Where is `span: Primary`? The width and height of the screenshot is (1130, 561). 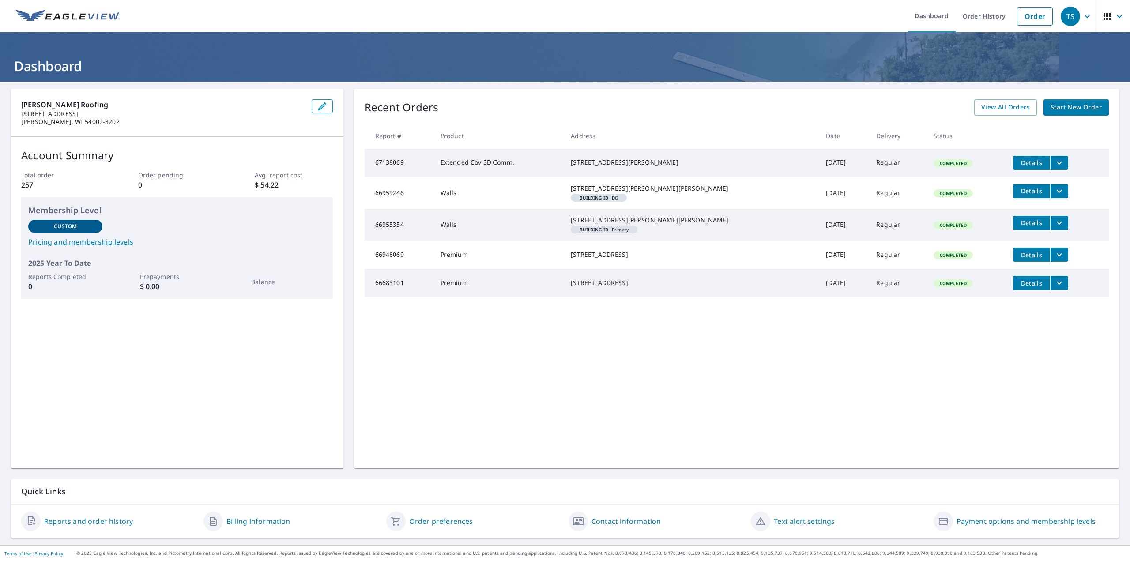 span: Primary is located at coordinates (604, 230).